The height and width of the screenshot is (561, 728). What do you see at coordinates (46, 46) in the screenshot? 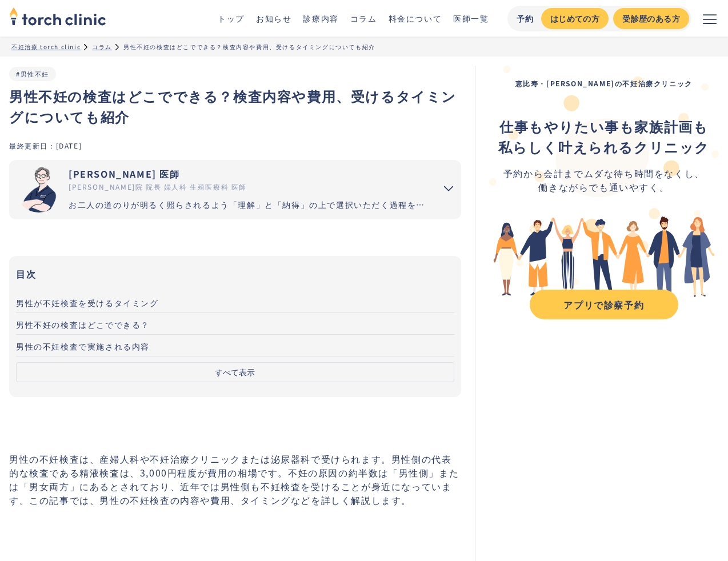
I see `a: 不妊治療 torch clinic` at bounding box center [46, 46].